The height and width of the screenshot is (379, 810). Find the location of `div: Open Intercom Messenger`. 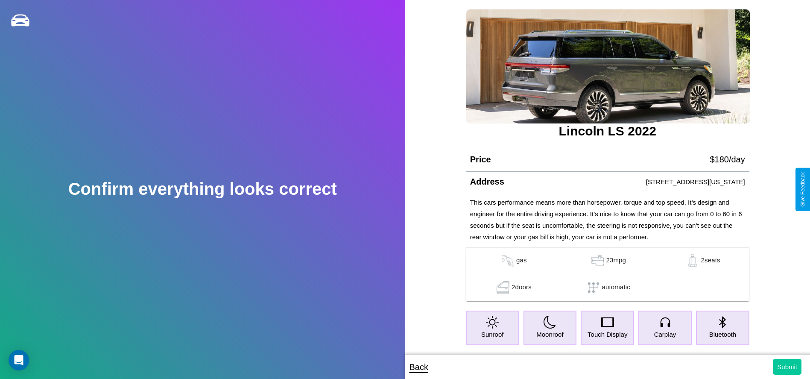

div: Open Intercom Messenger is located at coordinates (19, 360).